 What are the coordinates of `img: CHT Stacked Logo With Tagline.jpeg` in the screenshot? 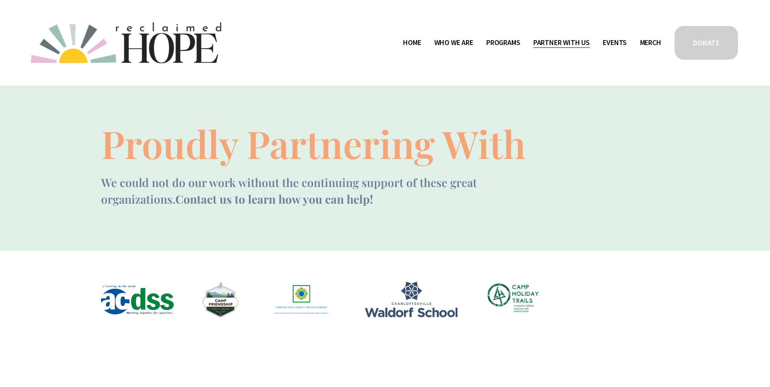 It's located at (513, 300).